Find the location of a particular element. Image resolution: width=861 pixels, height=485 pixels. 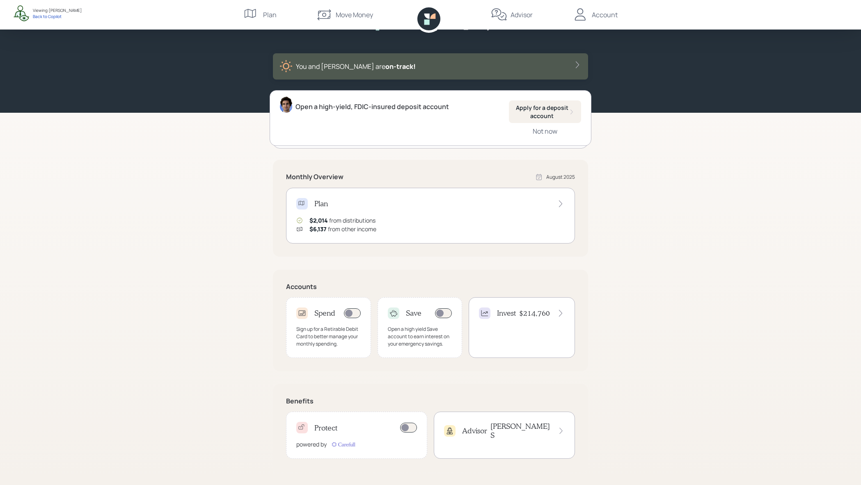

div: Advisor is located at coordinates (521, 15).